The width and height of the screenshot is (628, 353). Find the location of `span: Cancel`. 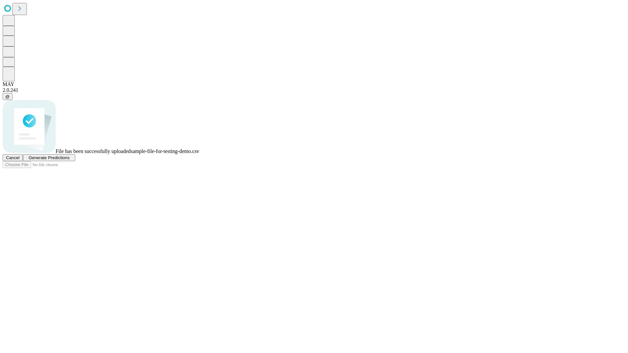

span: Cancel is located at coordinates (13, 158).